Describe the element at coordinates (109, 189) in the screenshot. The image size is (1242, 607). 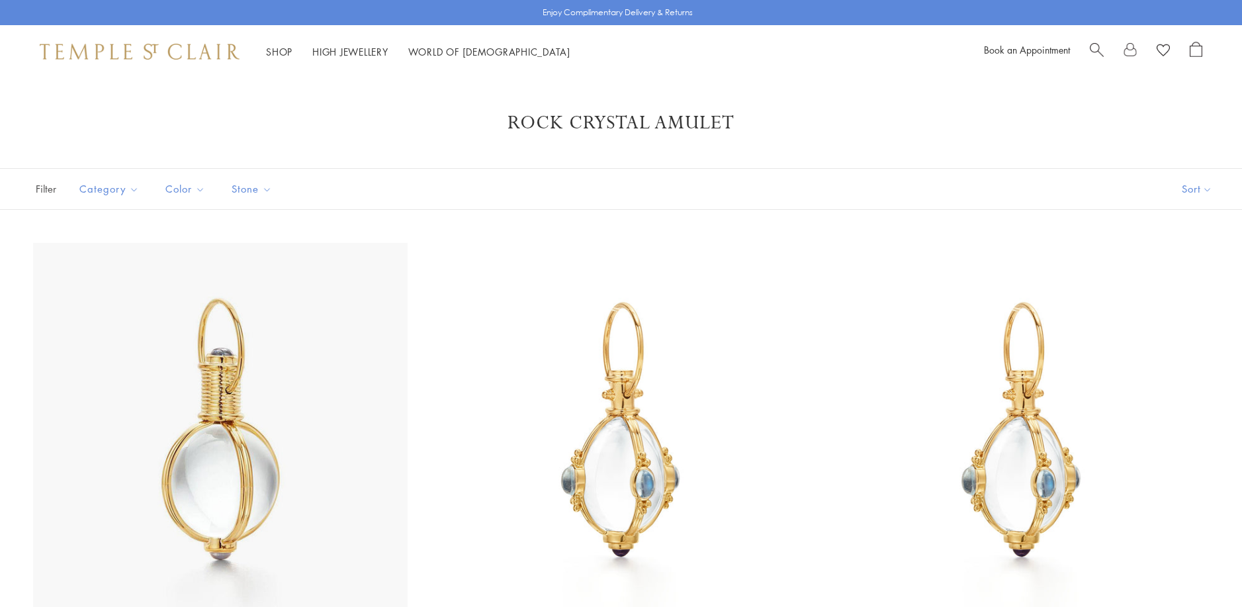
I see `button: Category` at that location.